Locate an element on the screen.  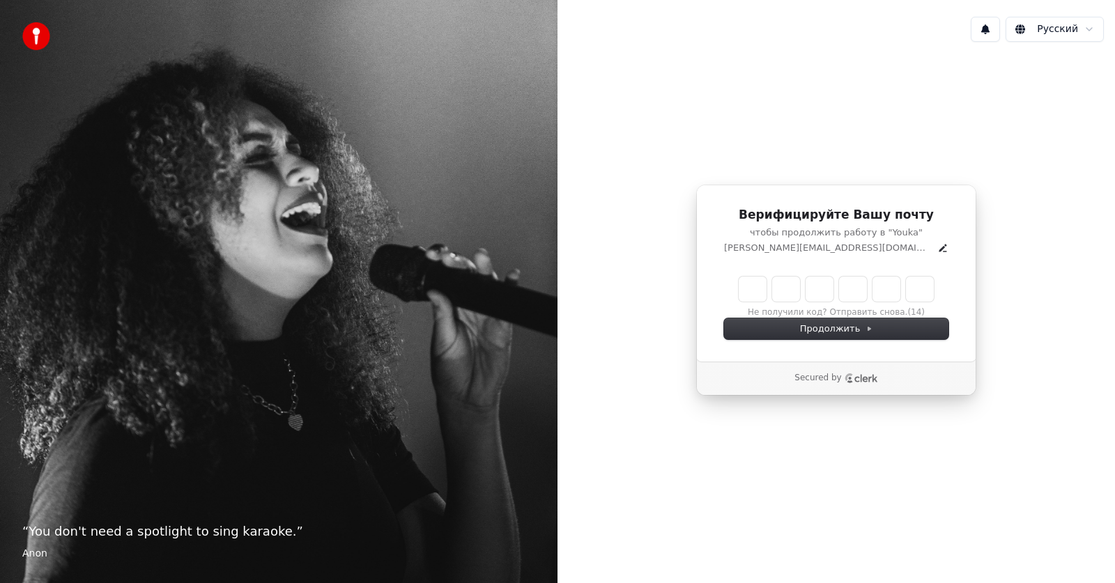
input: Enter verification code is located at coordinates (836, 289).